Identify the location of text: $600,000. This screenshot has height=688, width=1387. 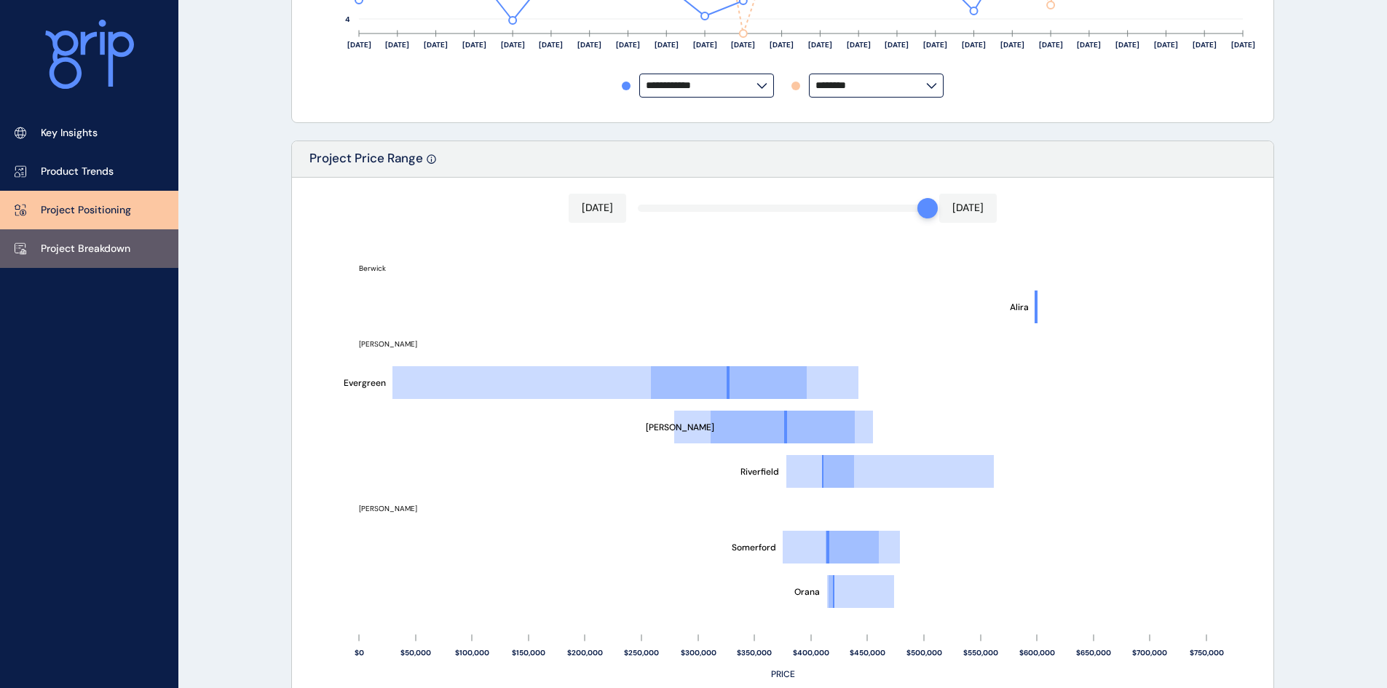
(1037, 652).